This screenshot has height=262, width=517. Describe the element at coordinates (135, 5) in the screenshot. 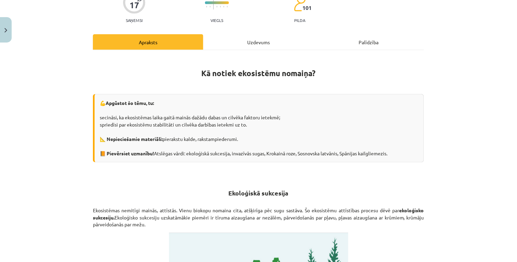

I see `div: 17` at that location.